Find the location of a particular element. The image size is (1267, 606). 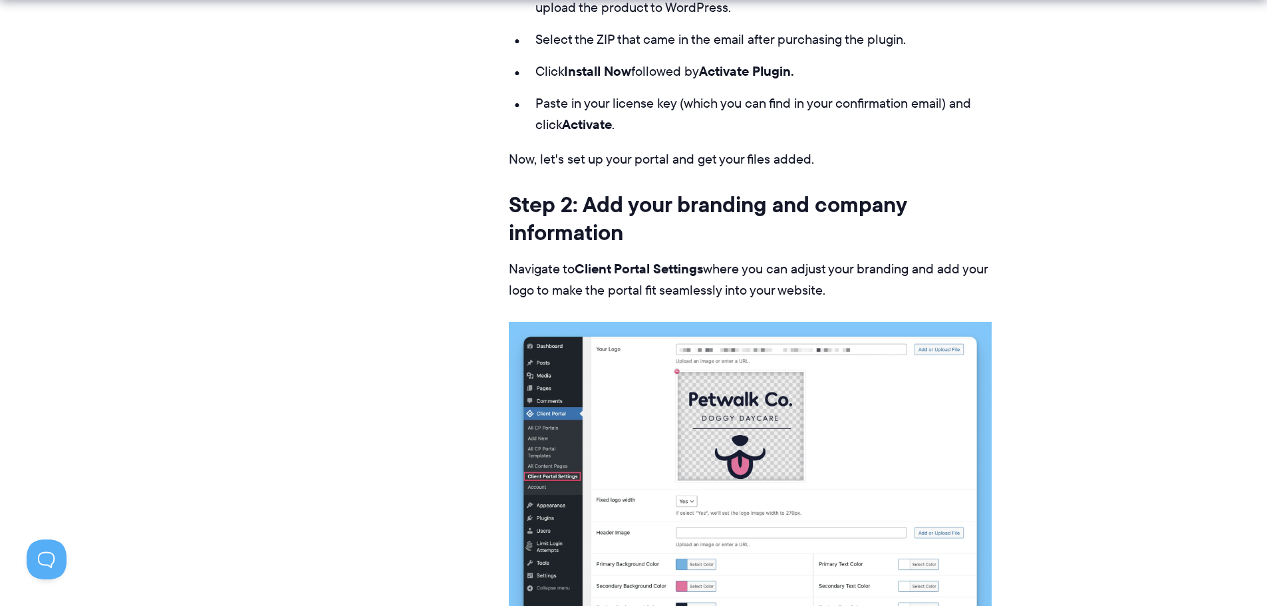

h3: Step 2: Add your branding and company information is located at coordinates (751, 218).